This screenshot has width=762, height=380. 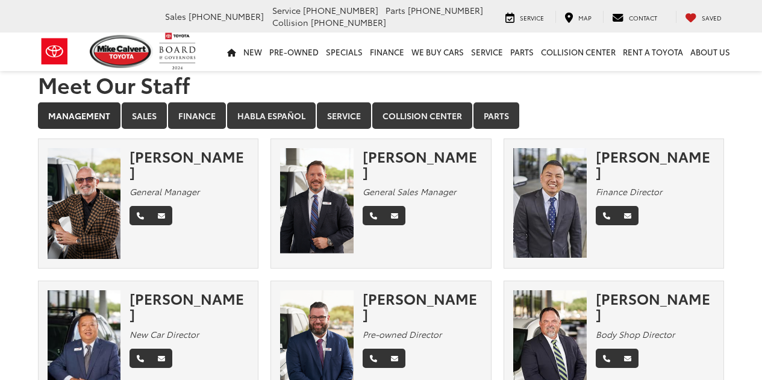 What do you see at coordinates (635, 334) in the screenshot?
I see `em: Body Shop Director` at bounding box center [635, 334].